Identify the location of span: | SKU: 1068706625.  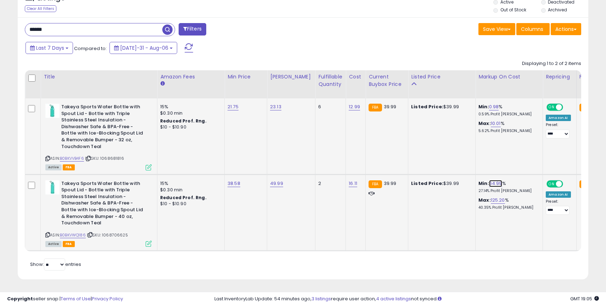
(107, 235).